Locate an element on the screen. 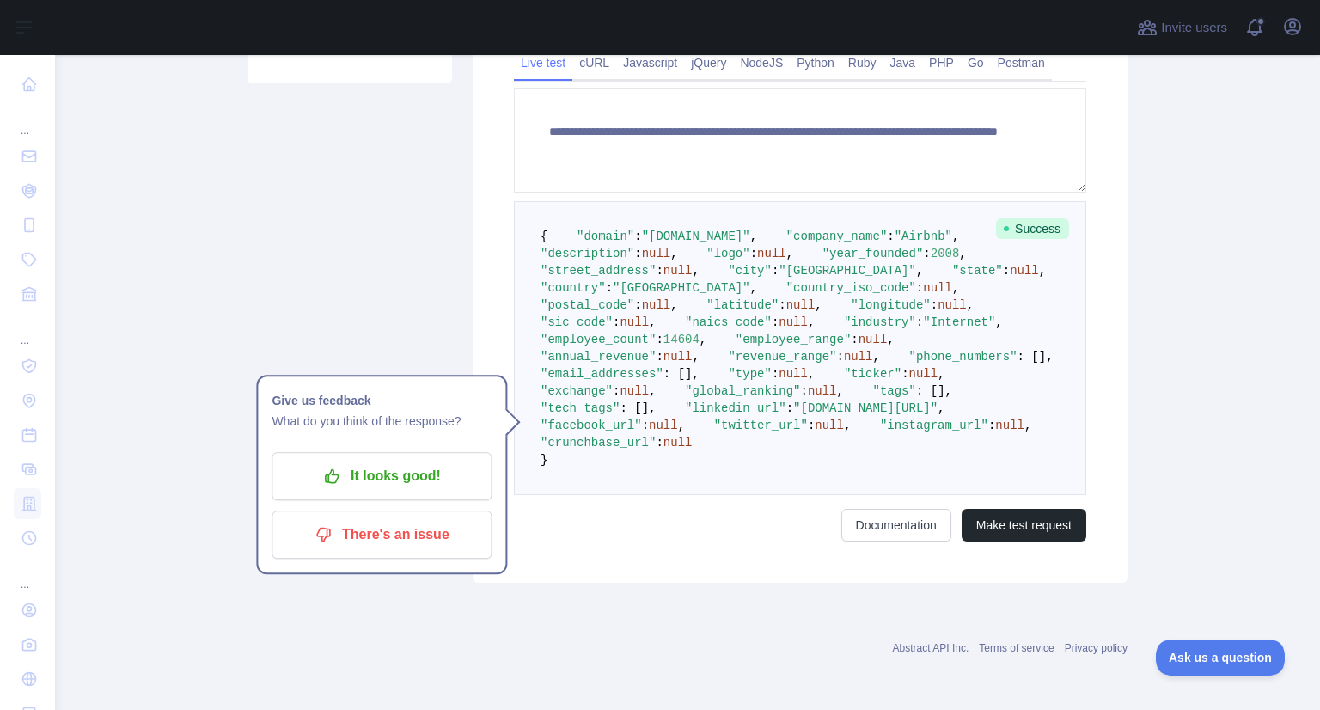 This screenshot has width=1320, height=710. span: "domain" is located at coordinates (605, 236).